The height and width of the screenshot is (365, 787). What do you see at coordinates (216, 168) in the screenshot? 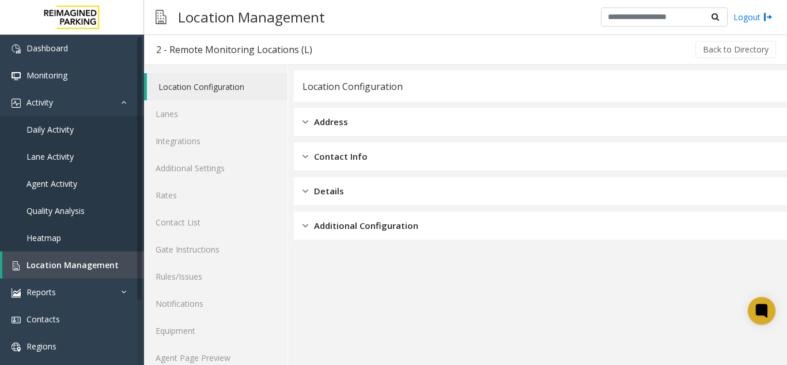
I see `a: Additional Settings` at bounding box center [216, 168].